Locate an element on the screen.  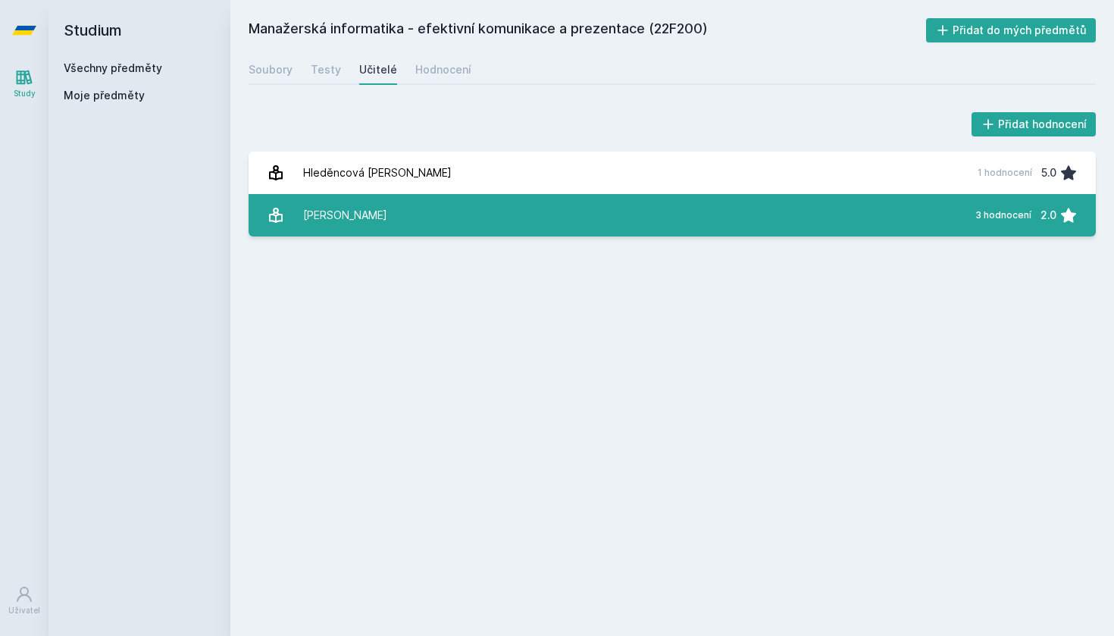
a: Všechny předměty is located at coordinates (113, 67).